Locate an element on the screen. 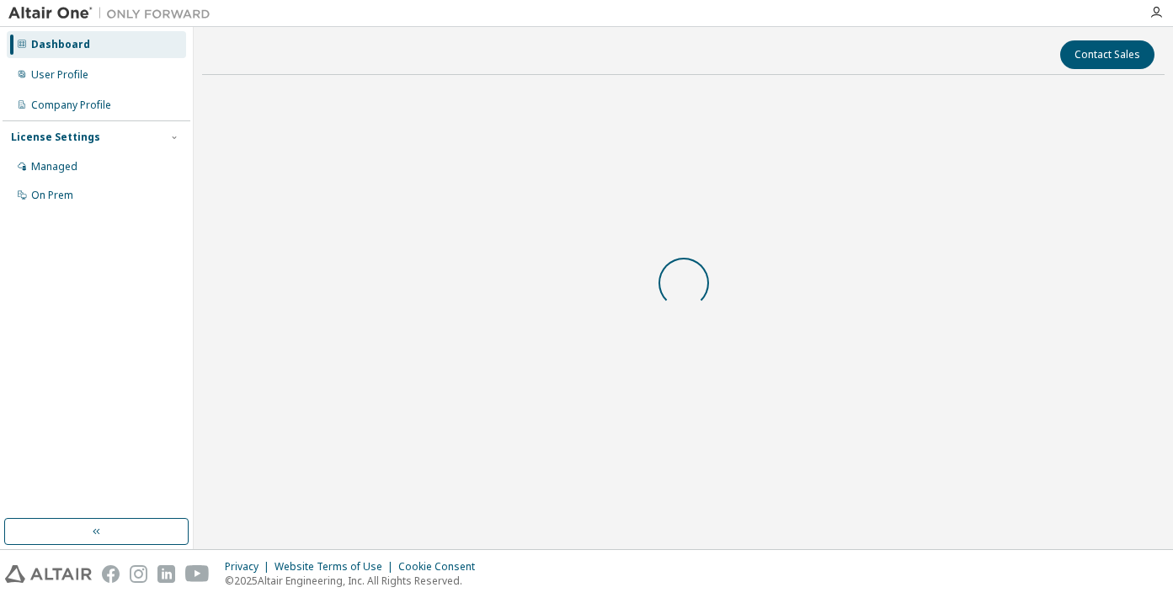 The image size is (1173, 598). img: altair_logo.svg is located at coordinates (48, 573).